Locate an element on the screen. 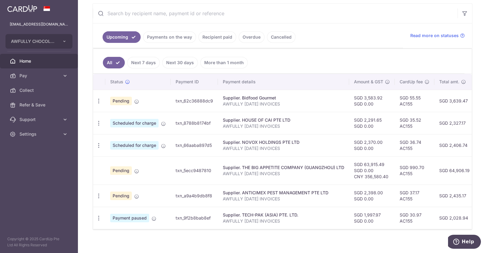  td: SGD 63,915.49 SGD 0.00 CNY 356,580.40 is located at coordinates (372, 170).